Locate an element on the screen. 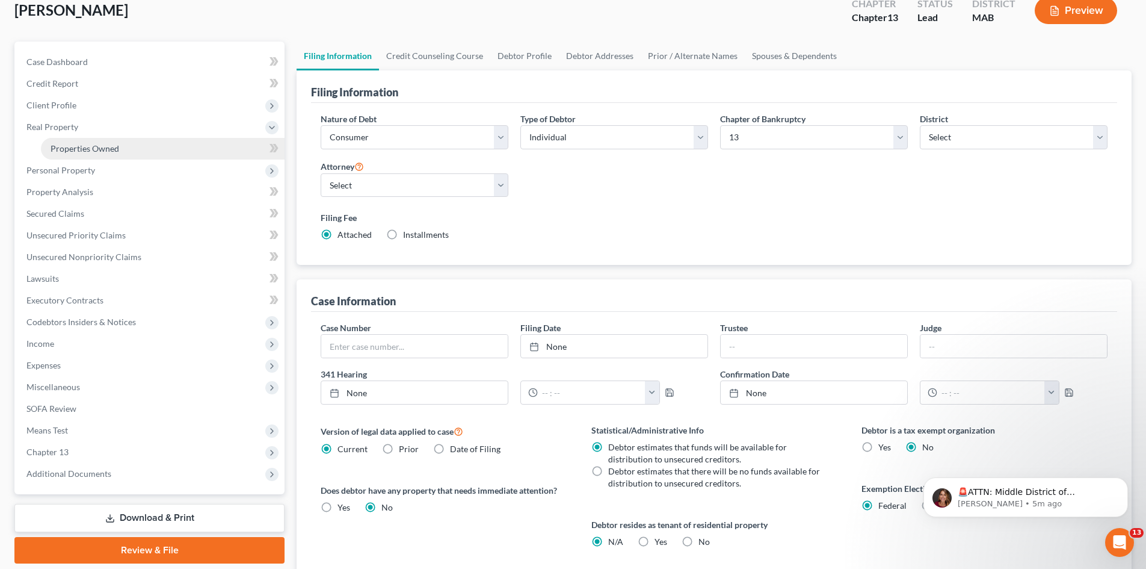  a: Debtor Profile is located at coordinates (525, 56).